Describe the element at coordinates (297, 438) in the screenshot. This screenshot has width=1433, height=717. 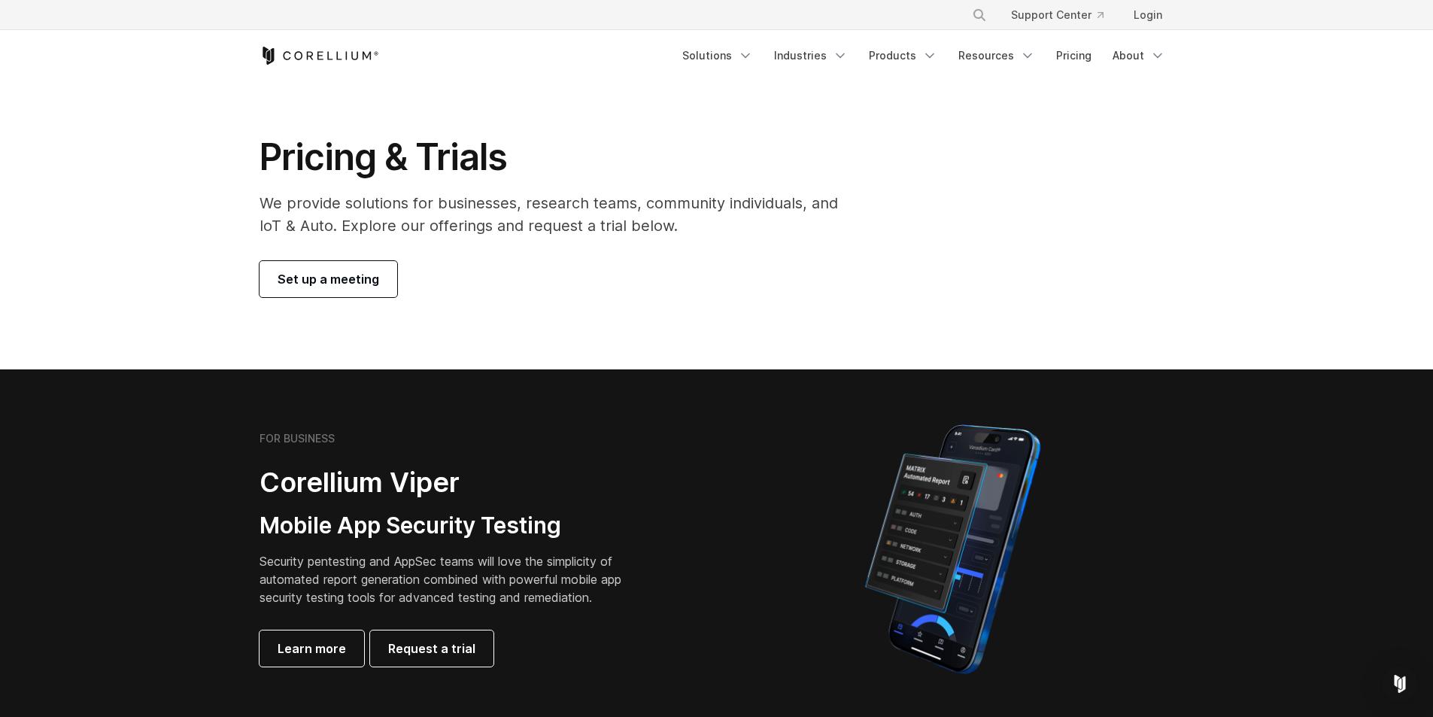
I see `h6: FOR BUSINESS` at that location.